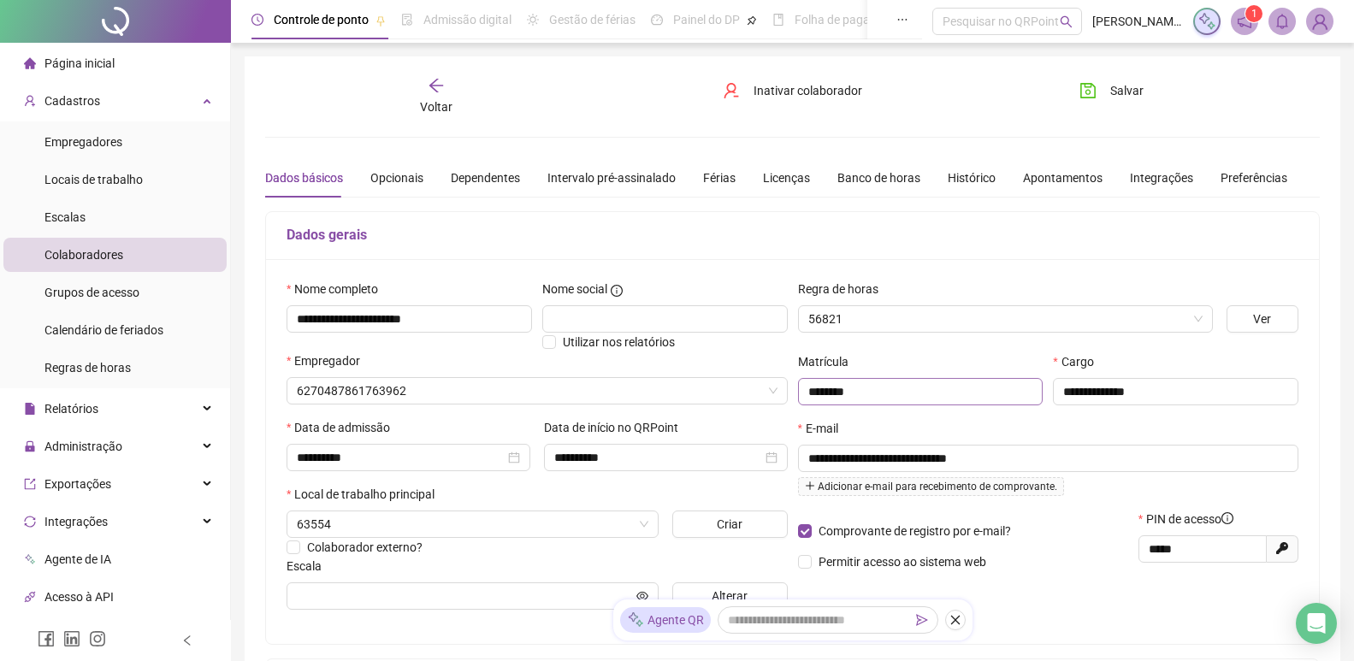  Describe the element at coordinates (843, 289) in the screenshot. I see `label: Regra de horas` at that location.